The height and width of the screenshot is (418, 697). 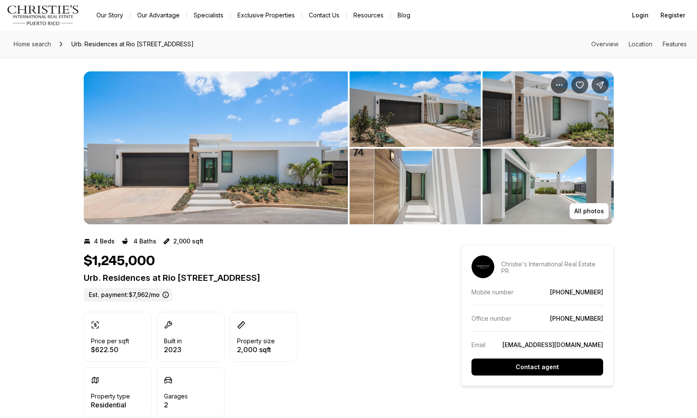 What do you see at coordinates (104, 241) in the screenshot?
I see `p: 4 Beds` at bounding box center [104, 241].